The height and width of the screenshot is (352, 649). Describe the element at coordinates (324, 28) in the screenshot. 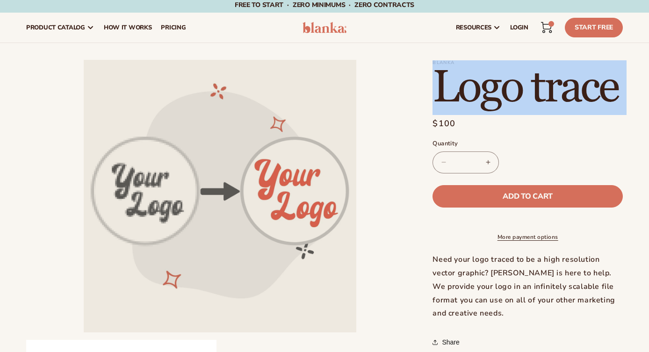

I see `img: logo` at that location.